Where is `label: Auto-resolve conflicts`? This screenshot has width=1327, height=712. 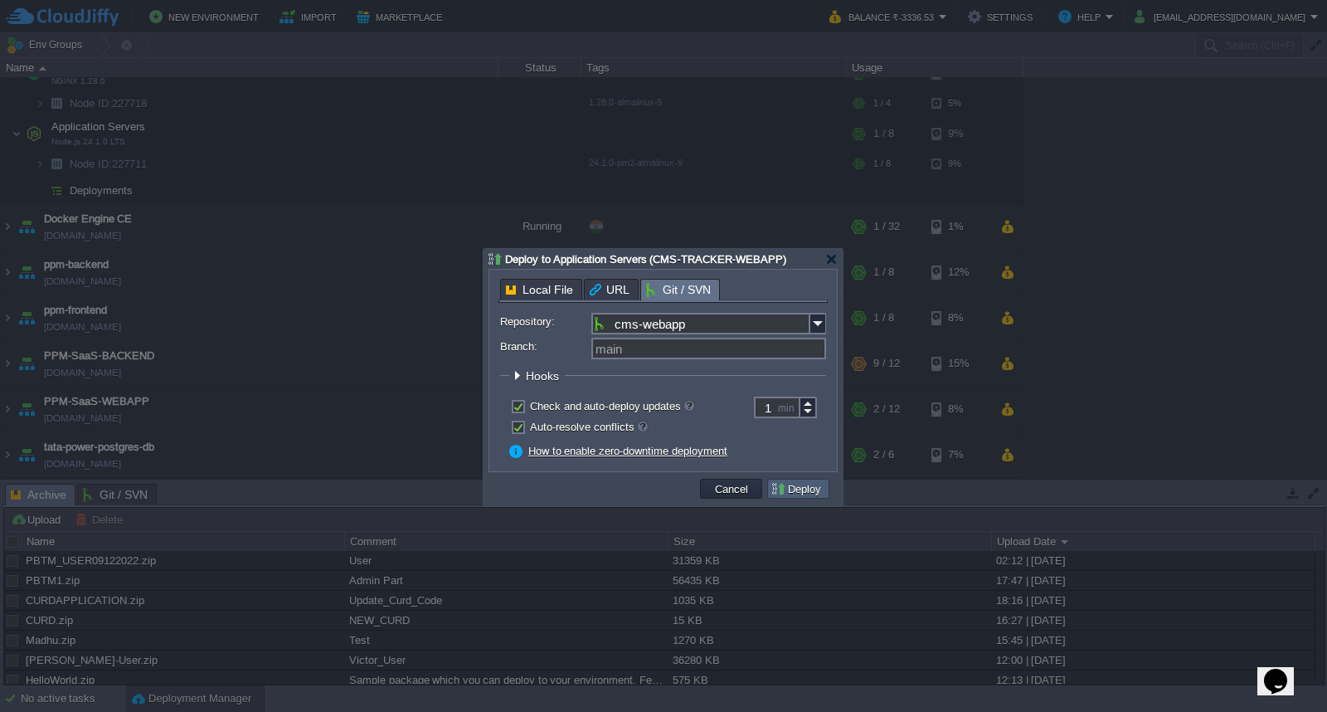 label: Auto-resolve conflicts is located at coordinates (589, 426).